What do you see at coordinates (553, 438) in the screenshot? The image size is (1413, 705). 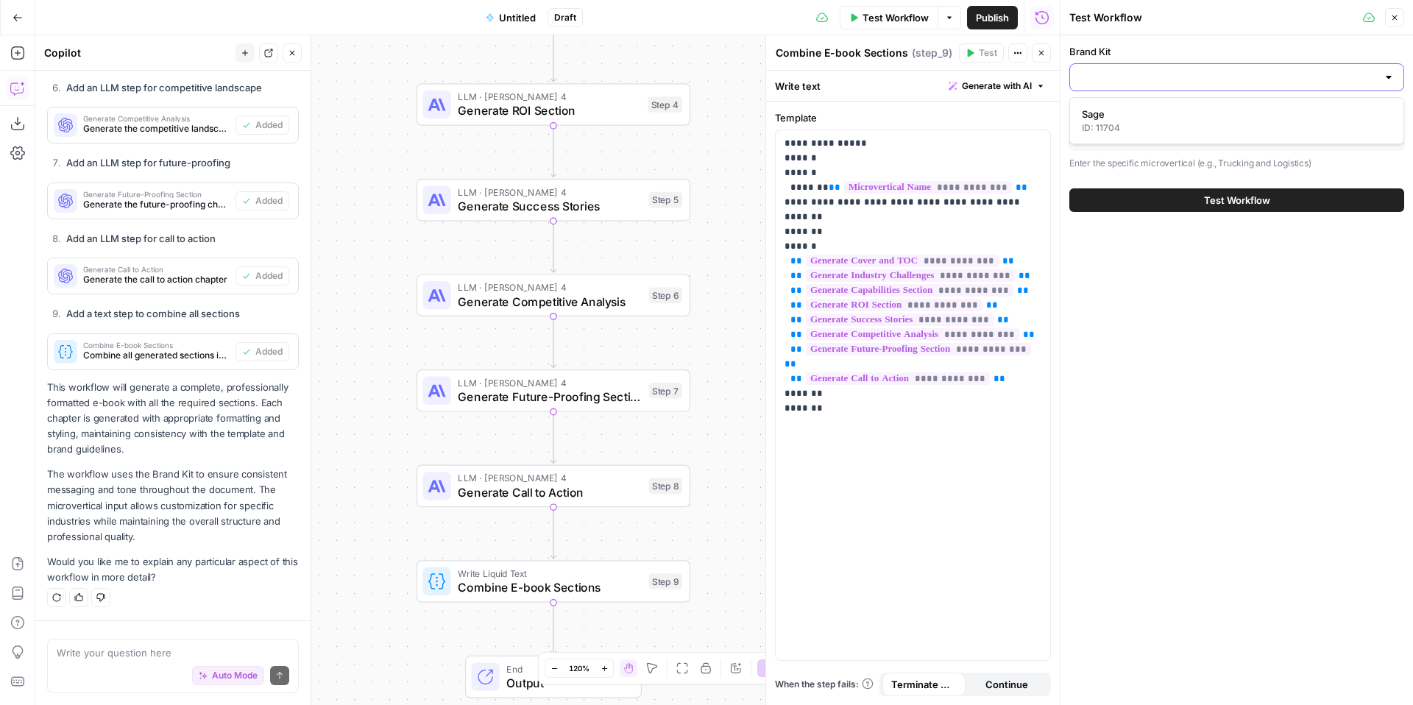 I see `g: Edge from step_7 to step_8` at bounding box center [553, 438].